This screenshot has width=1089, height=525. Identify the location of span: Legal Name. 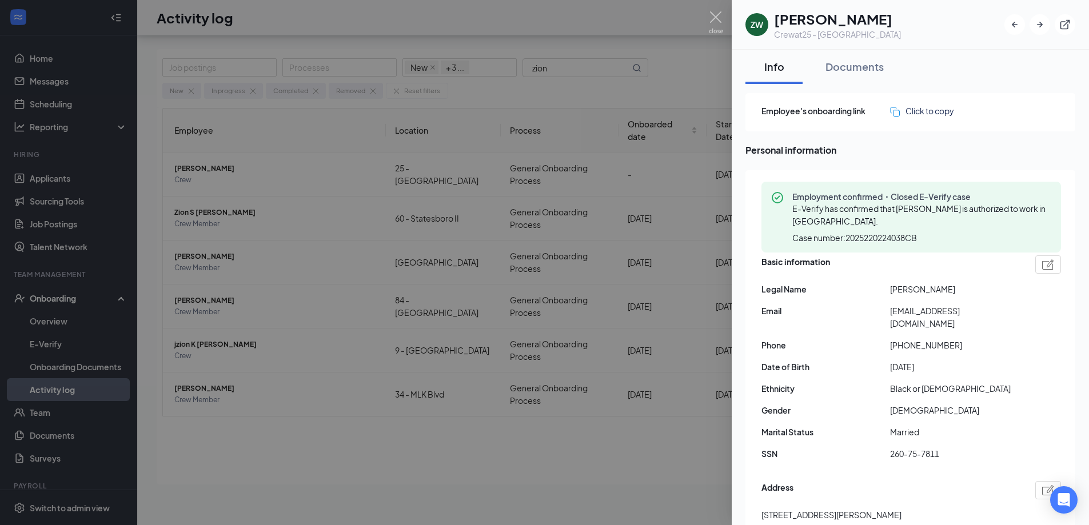
(826, 289).